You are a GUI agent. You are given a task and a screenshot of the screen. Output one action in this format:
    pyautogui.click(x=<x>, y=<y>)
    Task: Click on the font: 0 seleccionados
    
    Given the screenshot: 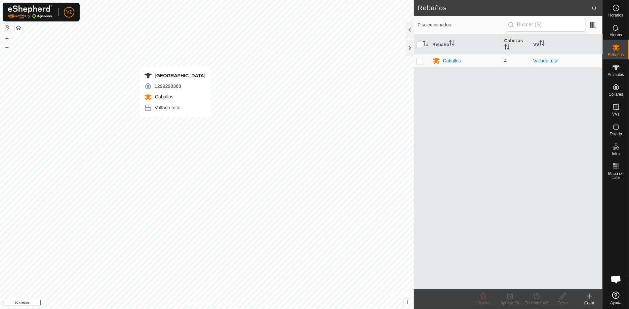 What is the action you would take?
    pyautogui.click(x=434, y=25)
    